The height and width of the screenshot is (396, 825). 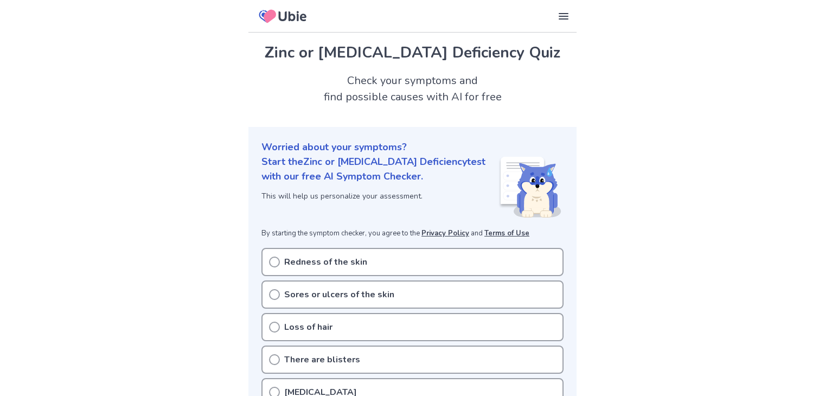 I want to click on p: This will help us personalize your assessment., so click(x=380, y=196).